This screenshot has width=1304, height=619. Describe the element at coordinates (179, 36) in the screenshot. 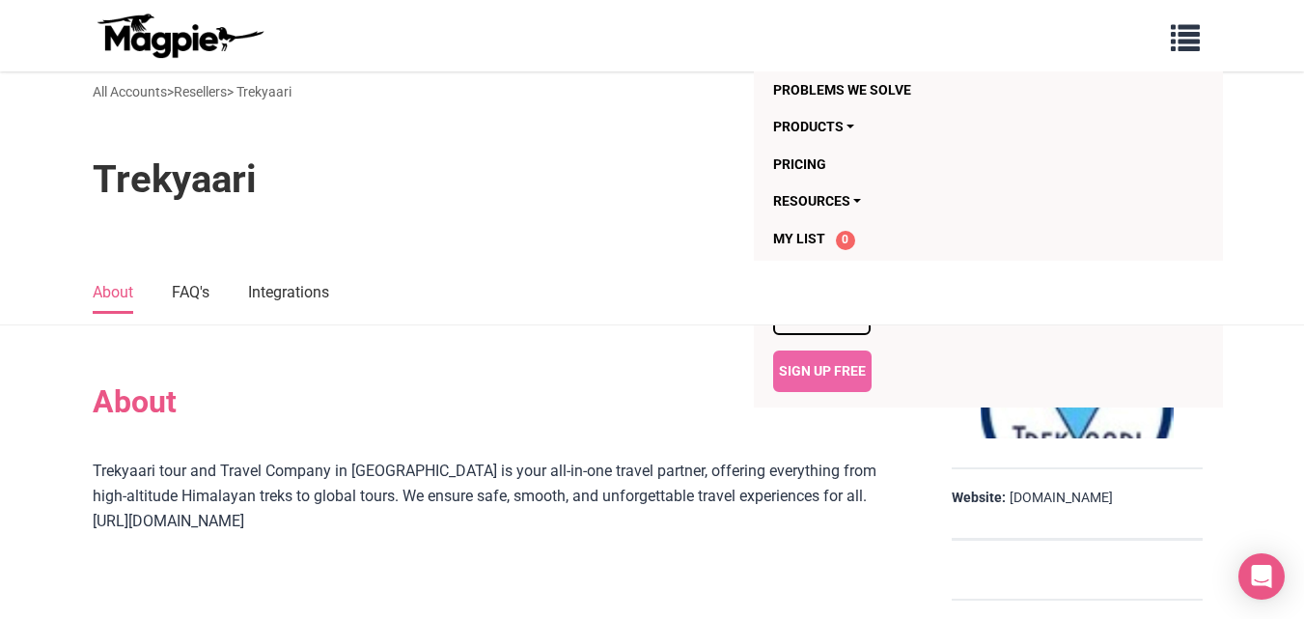

I see `img: logo-ab69f6fb50320c5b225c76a69d11143b.png` at that location.